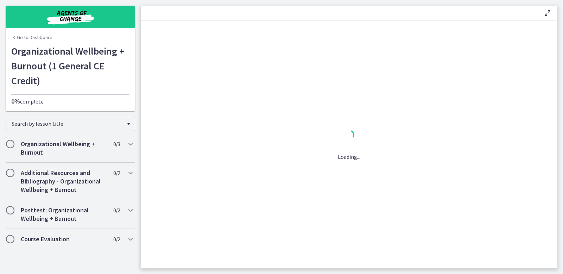 The width and height of the screenshot is (563, 274). I want to click on div: Search by lesson title, so click(70, 124).